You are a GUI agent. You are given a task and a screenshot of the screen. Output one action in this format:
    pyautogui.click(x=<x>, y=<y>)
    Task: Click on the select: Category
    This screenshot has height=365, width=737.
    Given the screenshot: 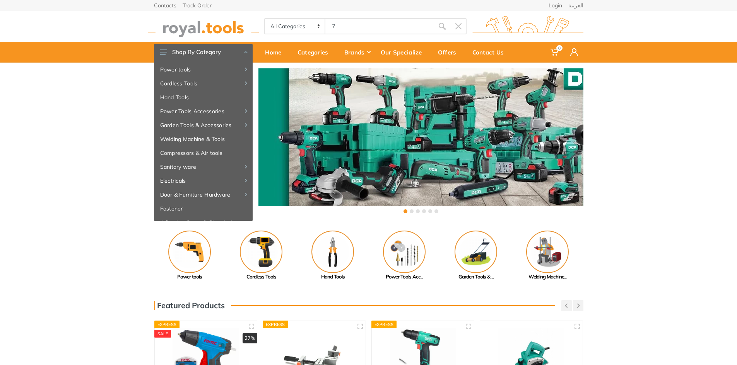 What is the action you would take?
    pyautogui.click(x=295, y=26)
    